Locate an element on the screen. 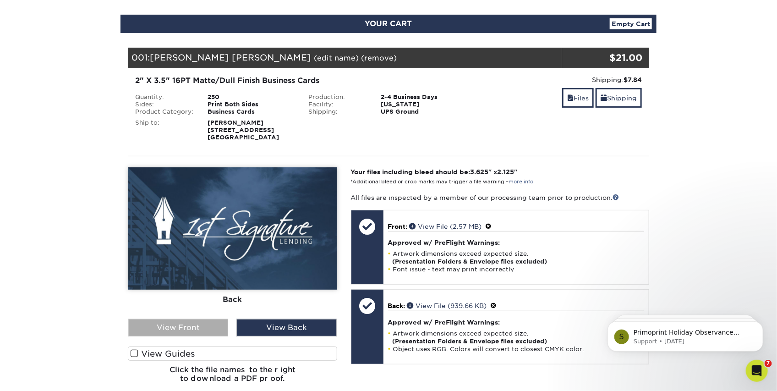  span: 3.625 is located at coordinates (480, 172).